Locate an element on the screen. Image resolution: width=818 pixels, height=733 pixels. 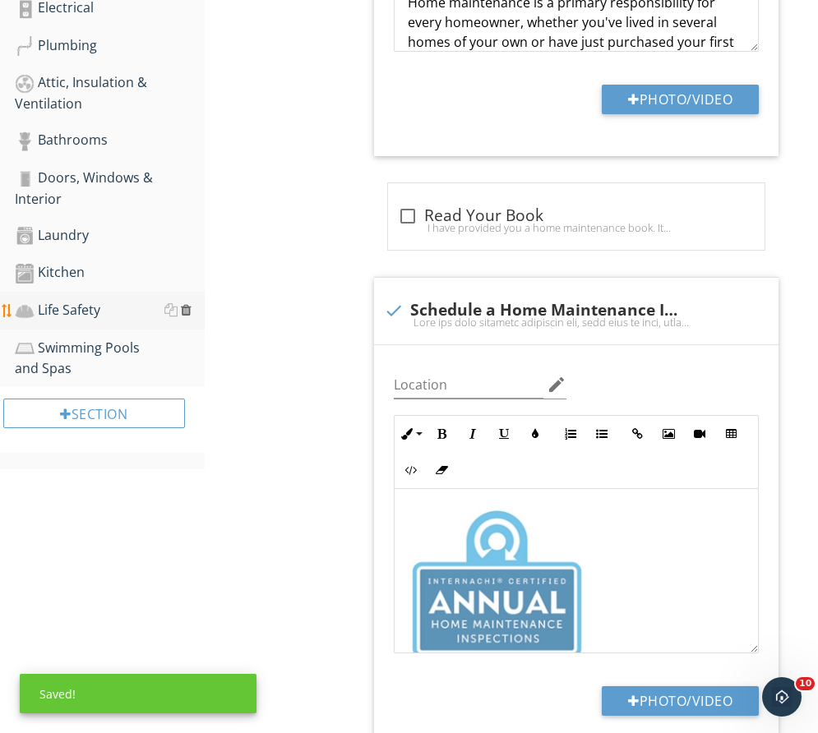
div: Saved! is located at coordinates (138, 694).